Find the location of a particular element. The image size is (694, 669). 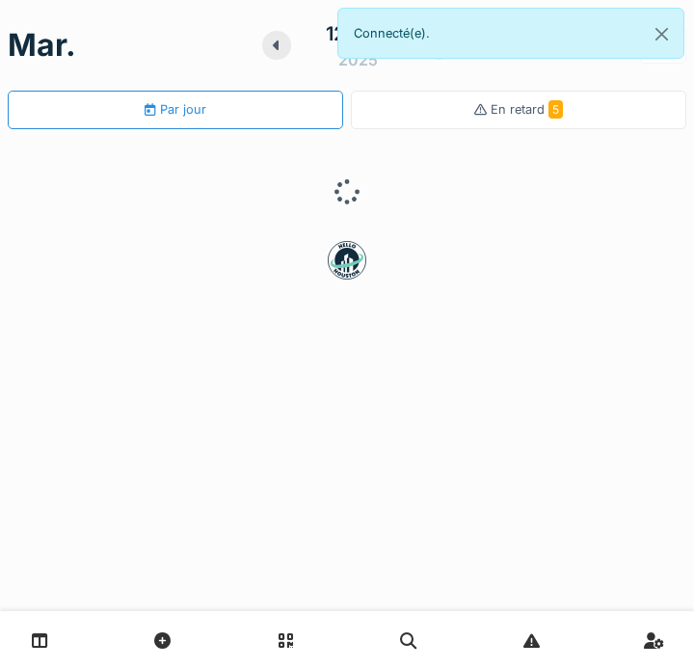

div: Par jour is located at coordinates (175, 109).